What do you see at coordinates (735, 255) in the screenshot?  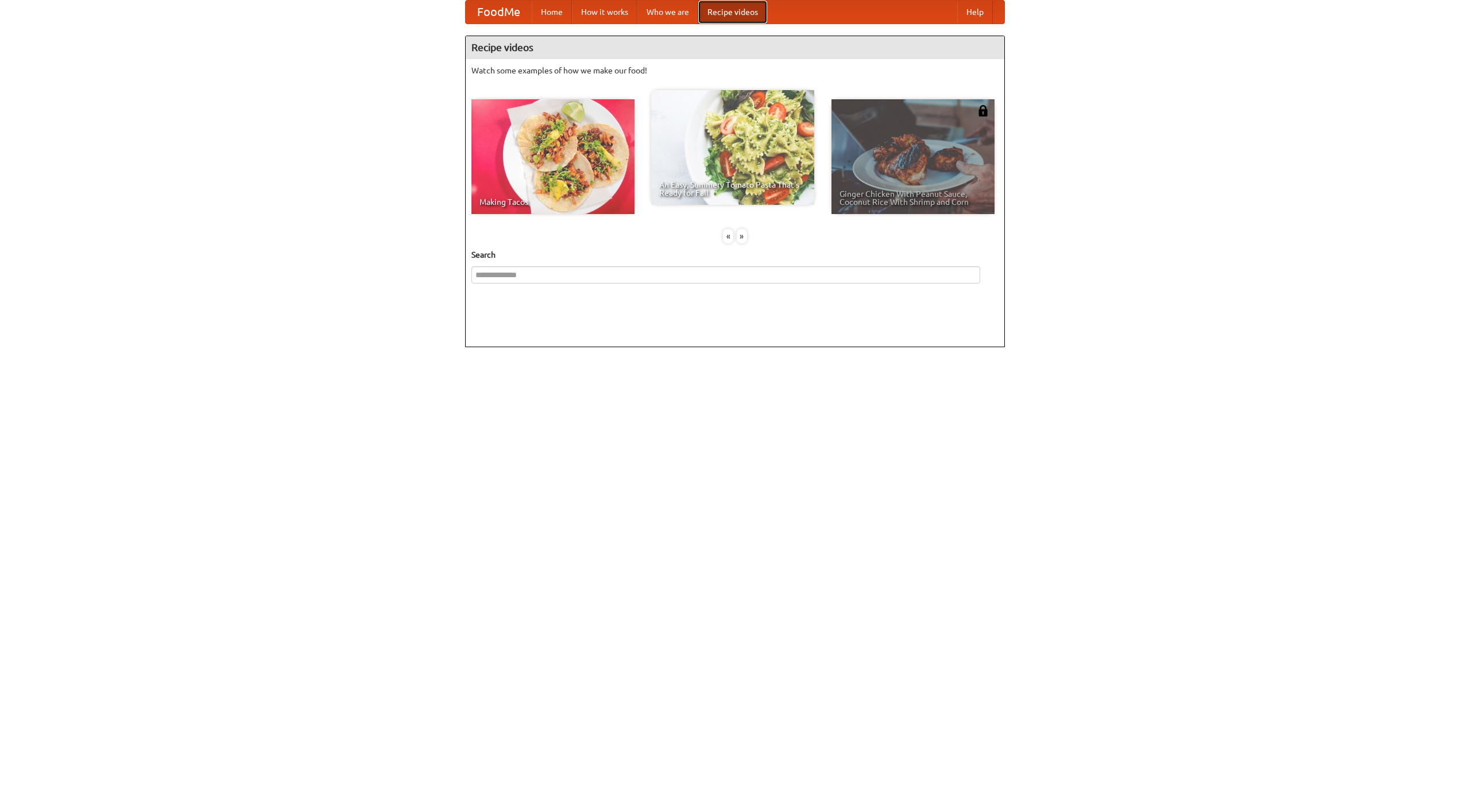 I see `h5: Search` at bounding box center [735, 255].